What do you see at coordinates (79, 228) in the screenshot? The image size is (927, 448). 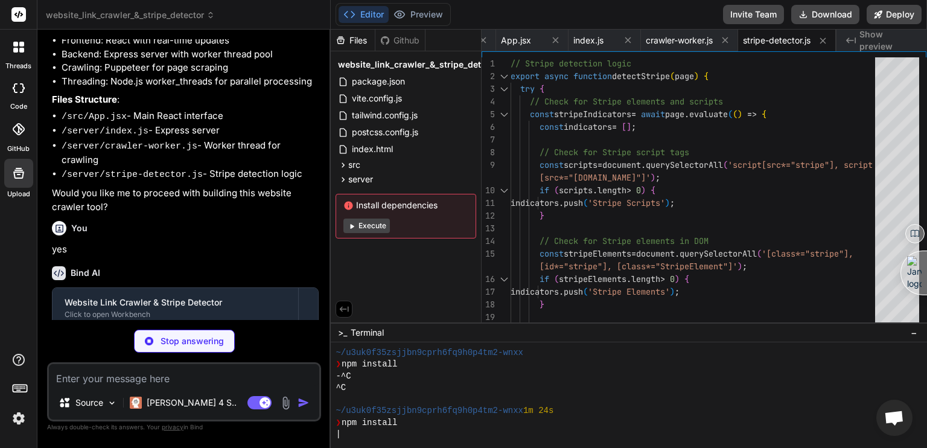 I see `h6: You` at bounding box center [79, 228].